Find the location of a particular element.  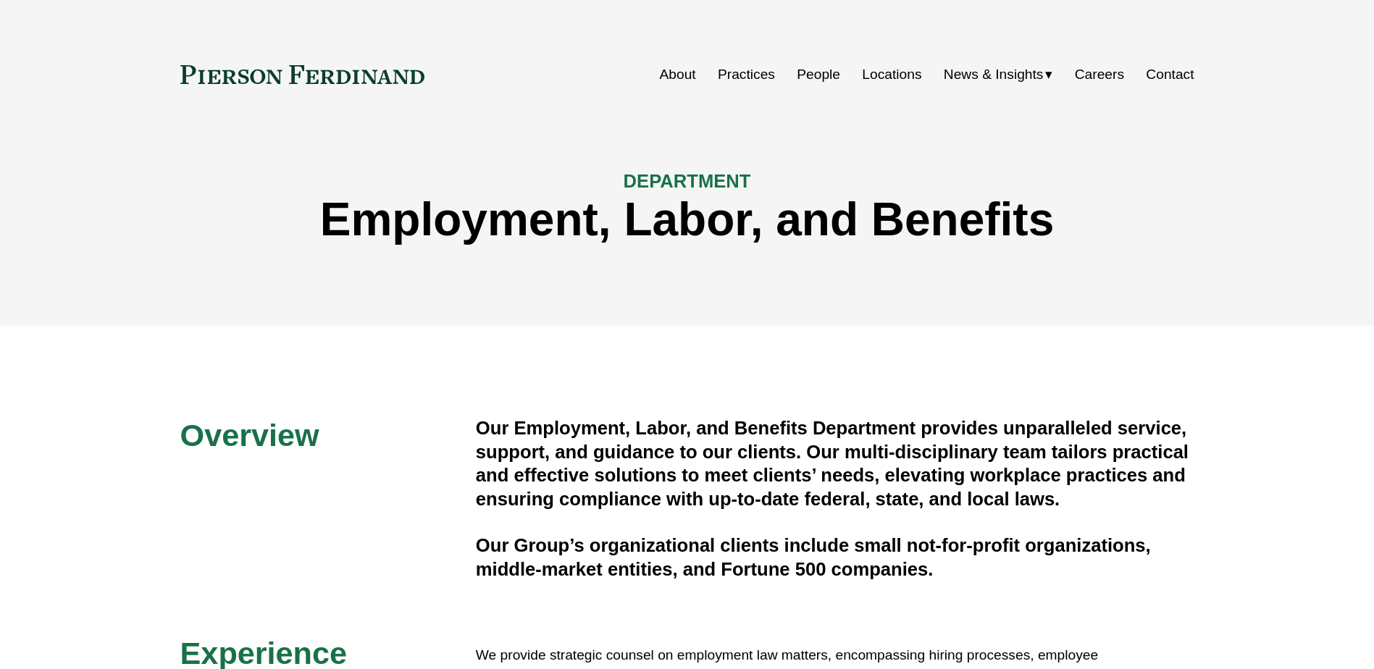

a: Contact is located at coordinates (1170, 75).